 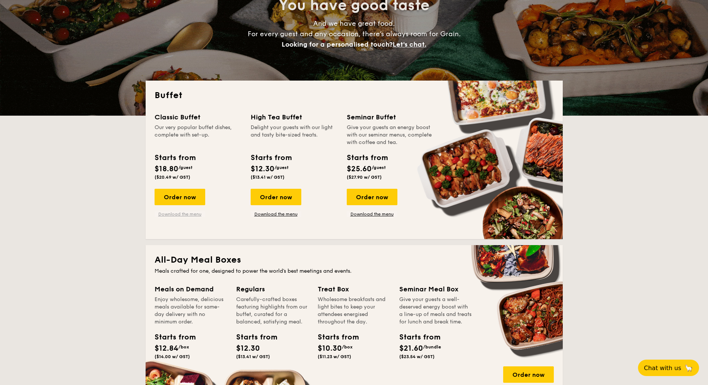 I want to click on div: Regulars, so click(x=272, y=289).